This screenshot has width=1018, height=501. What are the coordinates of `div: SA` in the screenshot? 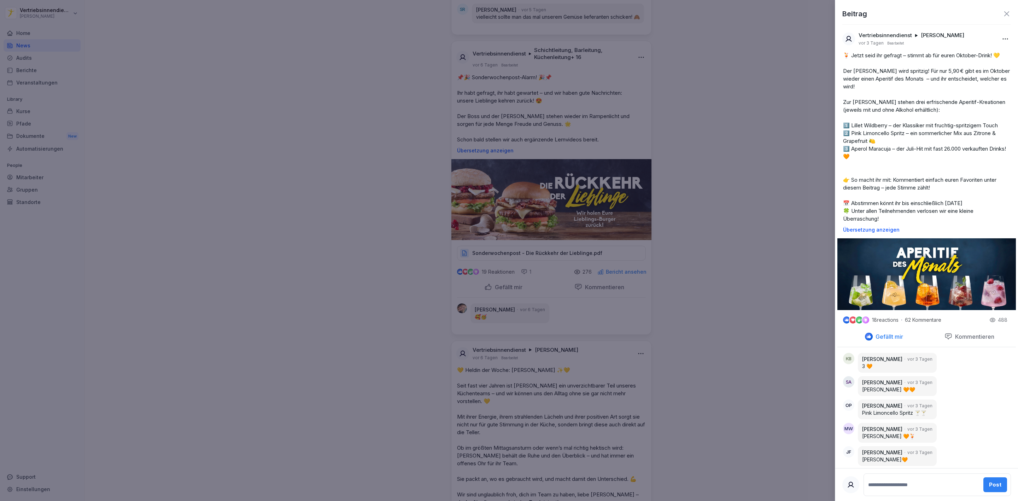 It's located at (848, 382).